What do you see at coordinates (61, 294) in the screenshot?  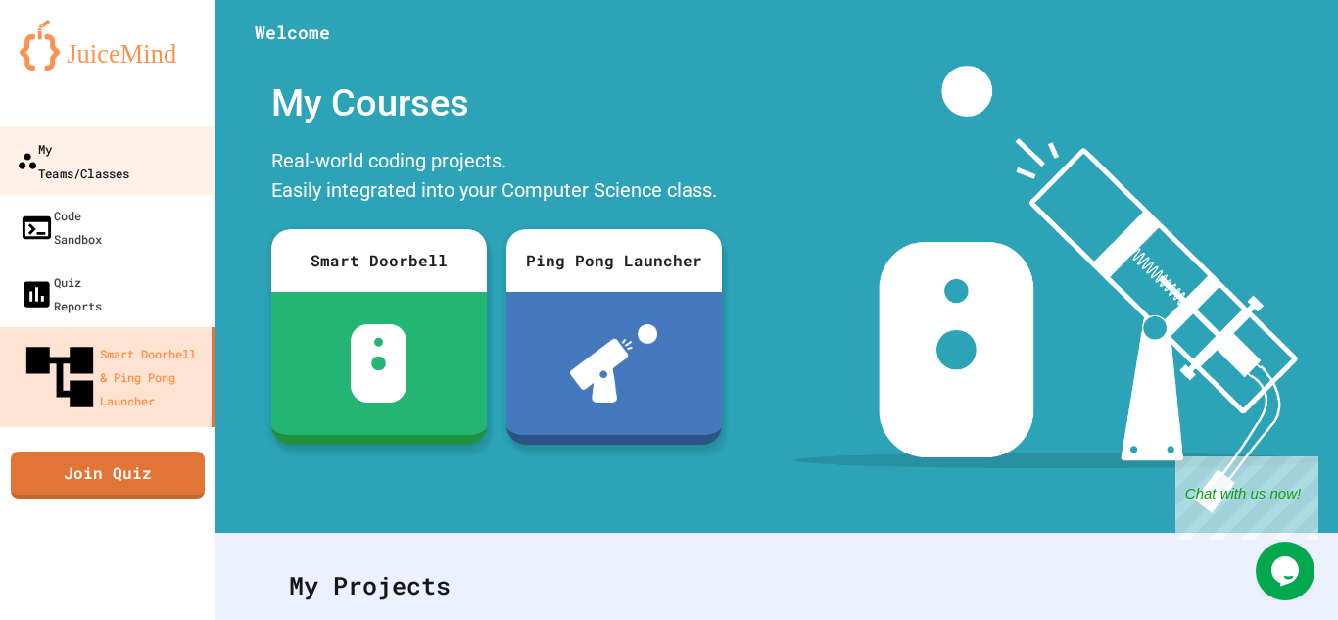 I see `div: Quiz Reports` at bounding box center [61, 294].